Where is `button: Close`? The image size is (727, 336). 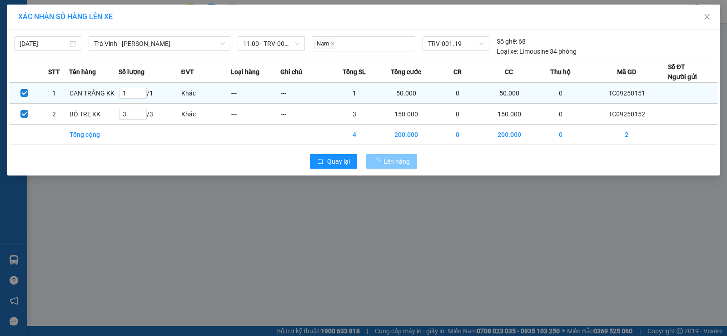 button: Close is located at coordinates (707, 17).